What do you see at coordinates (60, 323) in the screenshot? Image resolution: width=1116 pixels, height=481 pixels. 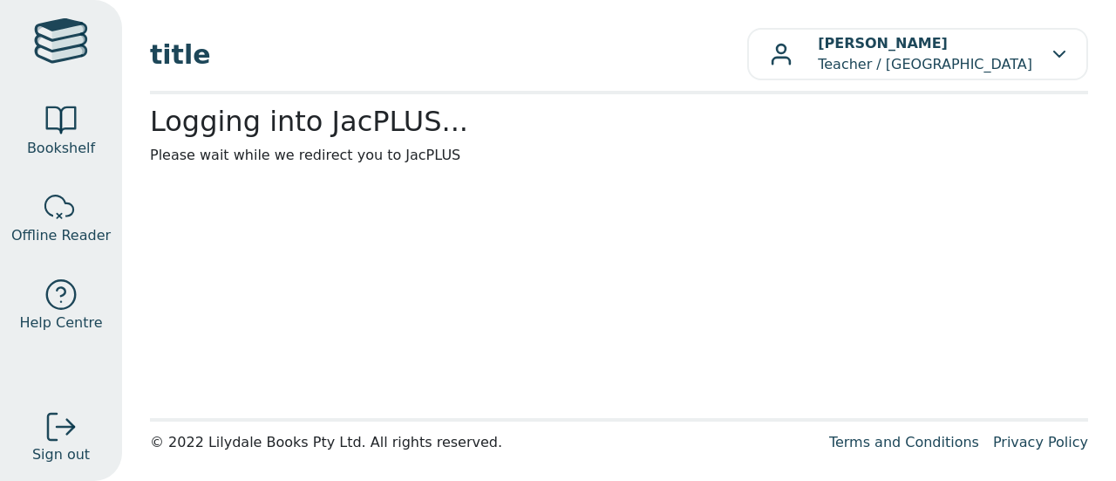 I see `span: Help Centre` at bounding box center [60, 323].